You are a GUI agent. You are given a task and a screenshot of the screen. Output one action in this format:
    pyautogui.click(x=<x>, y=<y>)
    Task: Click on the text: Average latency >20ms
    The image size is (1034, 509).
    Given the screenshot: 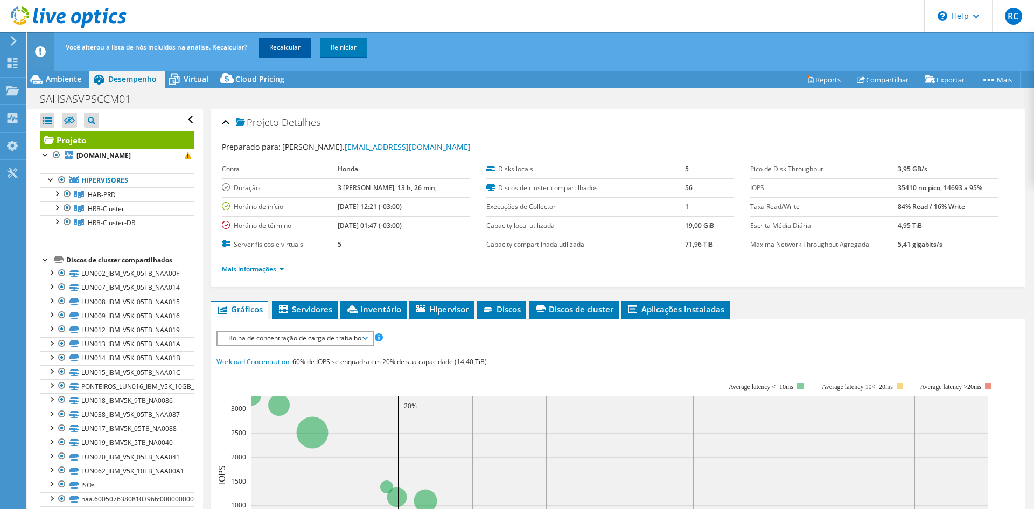 What is the action you would take?
    pyautogui.click(x=951, y=387)
    